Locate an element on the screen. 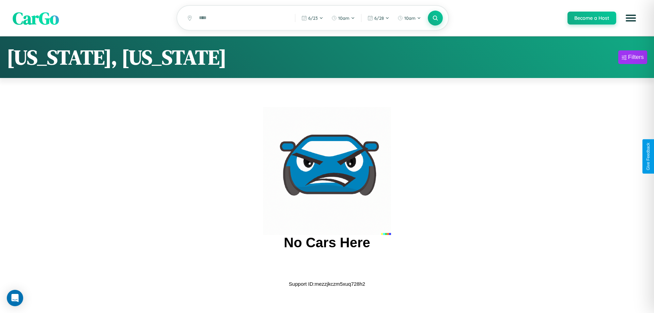 This screenshot has height=313, width=654. button: Filters is located at coordinates (632, 57).